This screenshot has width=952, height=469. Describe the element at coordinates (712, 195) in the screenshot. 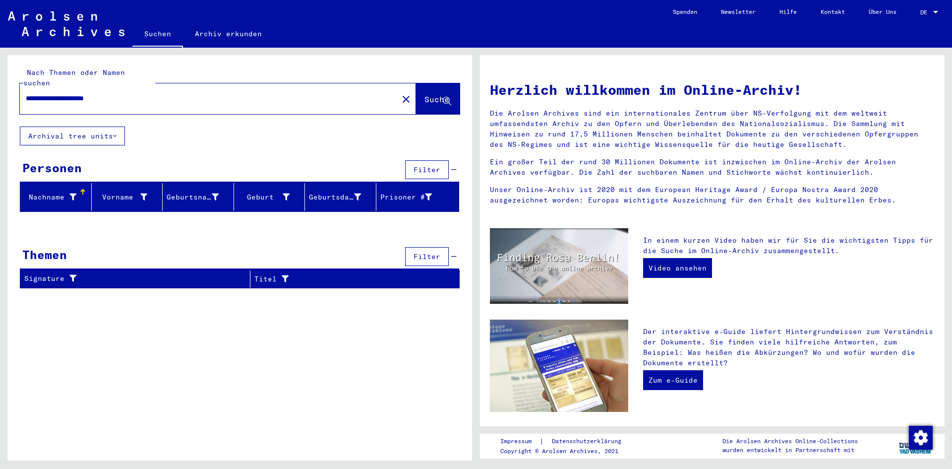

I see `p: Unser Online-Archiv ist 2020 mit dem European Heritage Award / Europa Nostra Award 2020 ausgezeic...` at that location.